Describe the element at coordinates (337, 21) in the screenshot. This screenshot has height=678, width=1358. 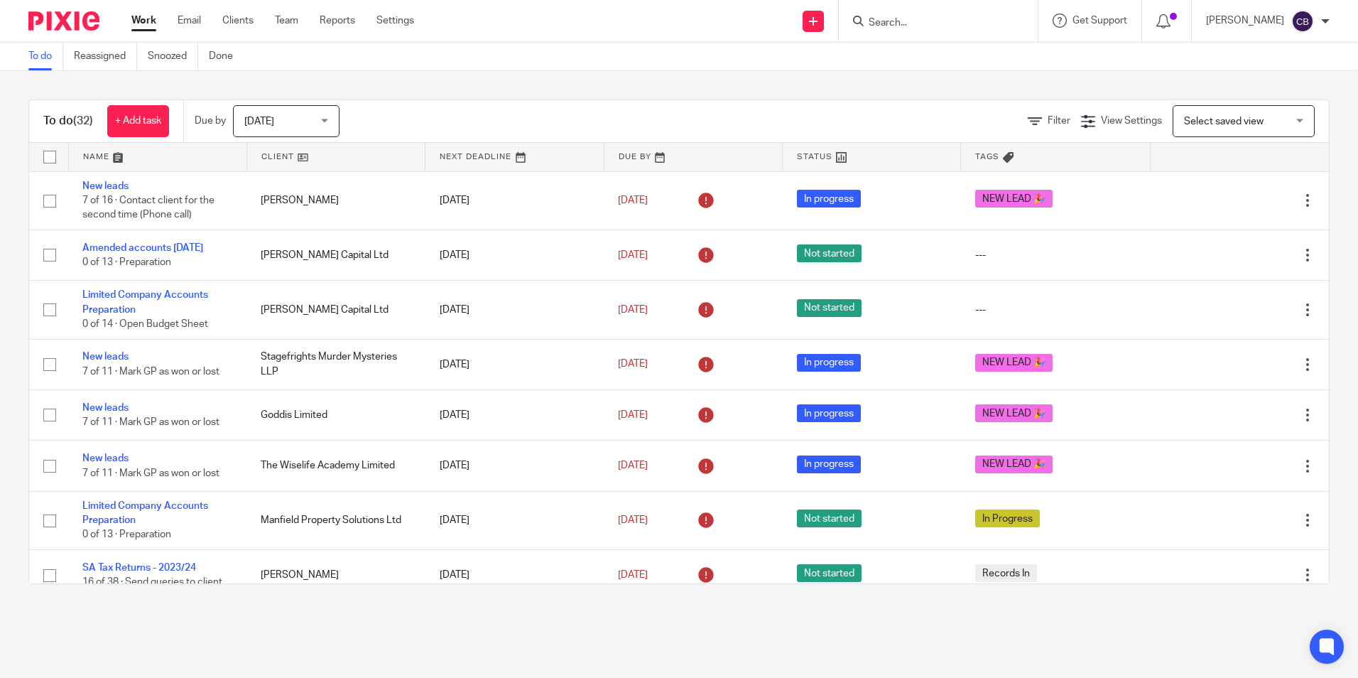
I see `a: Reports` at that location.